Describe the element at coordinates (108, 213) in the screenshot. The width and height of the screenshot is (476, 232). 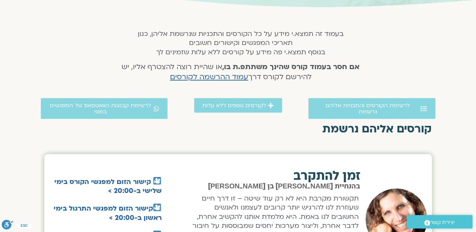
I see `a: קישור הזום למפגשי התרגול בימי ראשון ב-20:00 >` at that location.